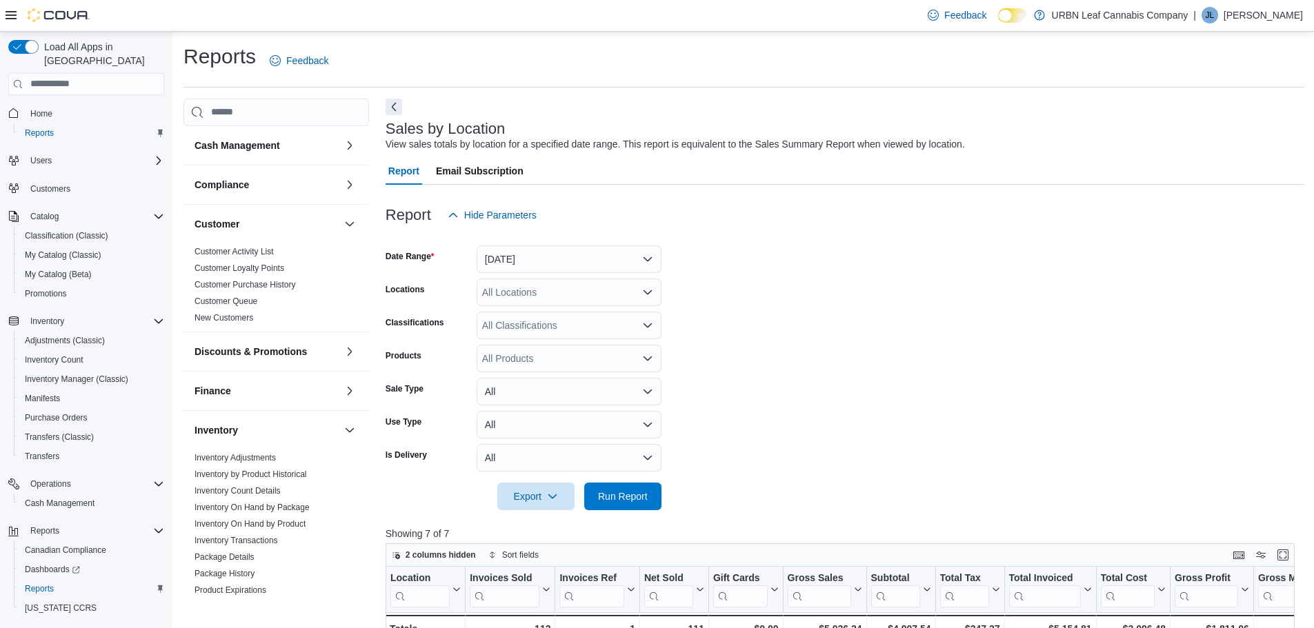 The image size is (1314, 628). What do you see at coordinates (92, 570) in the screenshot?
I see `span: Dashboards` at bounding box center [92, 570].